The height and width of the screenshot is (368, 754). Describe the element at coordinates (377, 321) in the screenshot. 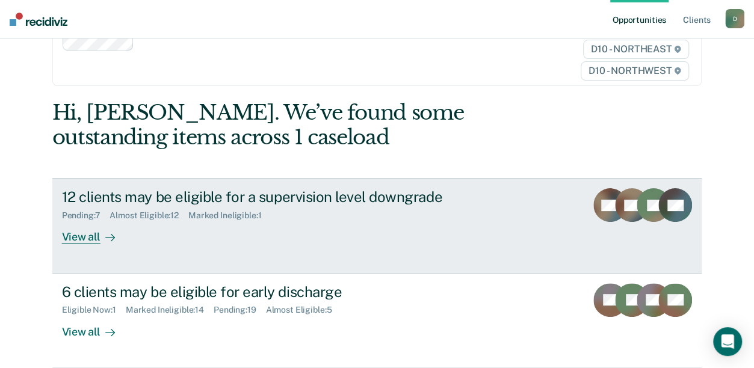

I see `a: 6 clients may be eligible for early dischargeEligible Now:1Marked Ineligible:14Pending:19Almost E...` at that location.